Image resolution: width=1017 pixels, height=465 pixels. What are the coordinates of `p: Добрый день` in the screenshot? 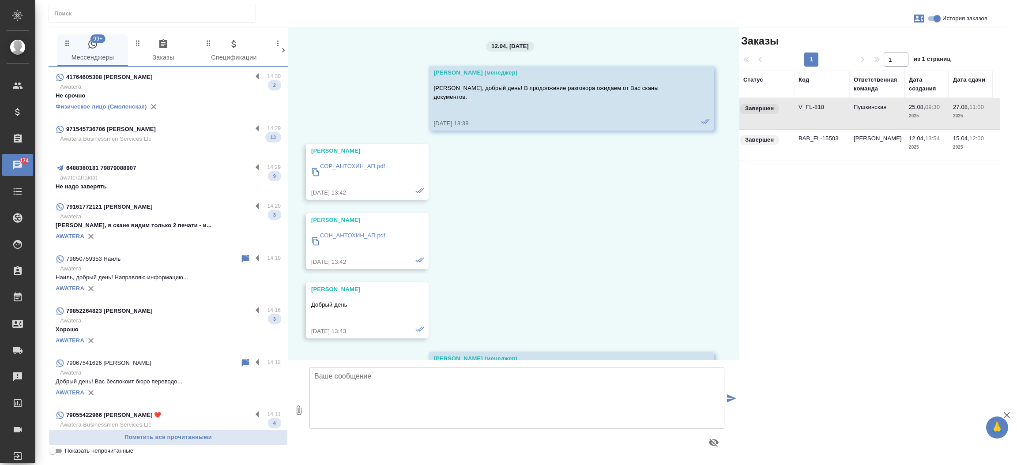 It's located at (354, 305).